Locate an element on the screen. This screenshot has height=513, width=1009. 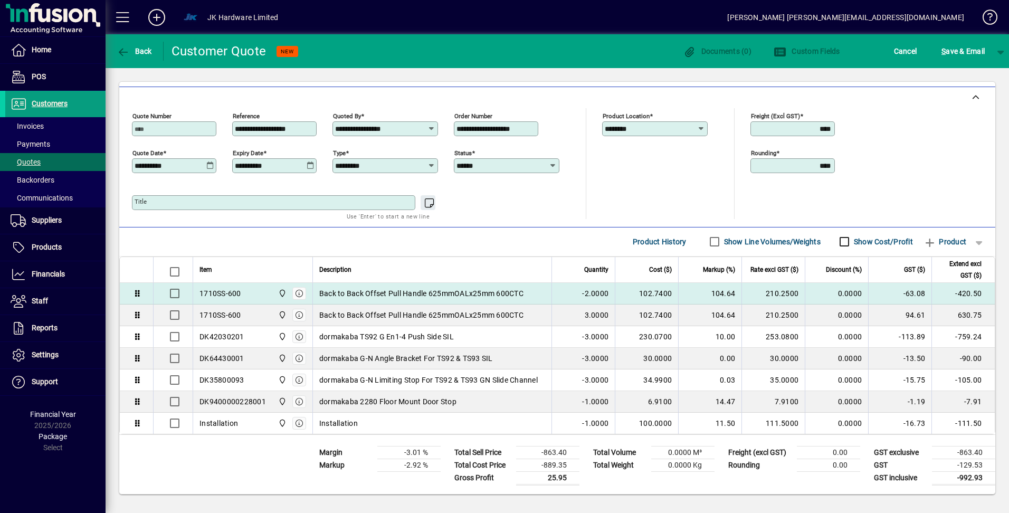
span: Rate excl GST ($) is located at coordinates (775, 270).